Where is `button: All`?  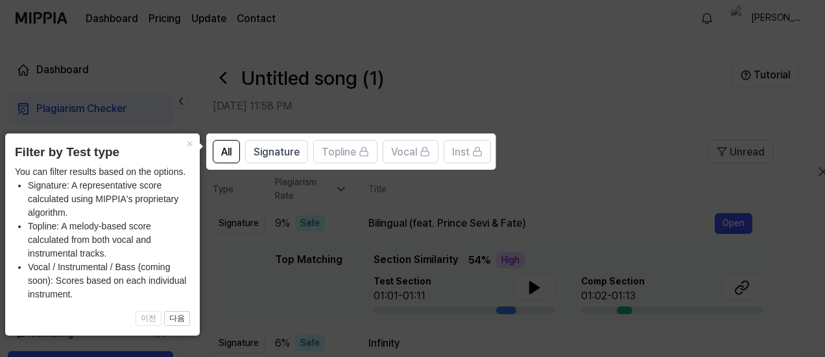 button: All is located at coordinates (226, 152).